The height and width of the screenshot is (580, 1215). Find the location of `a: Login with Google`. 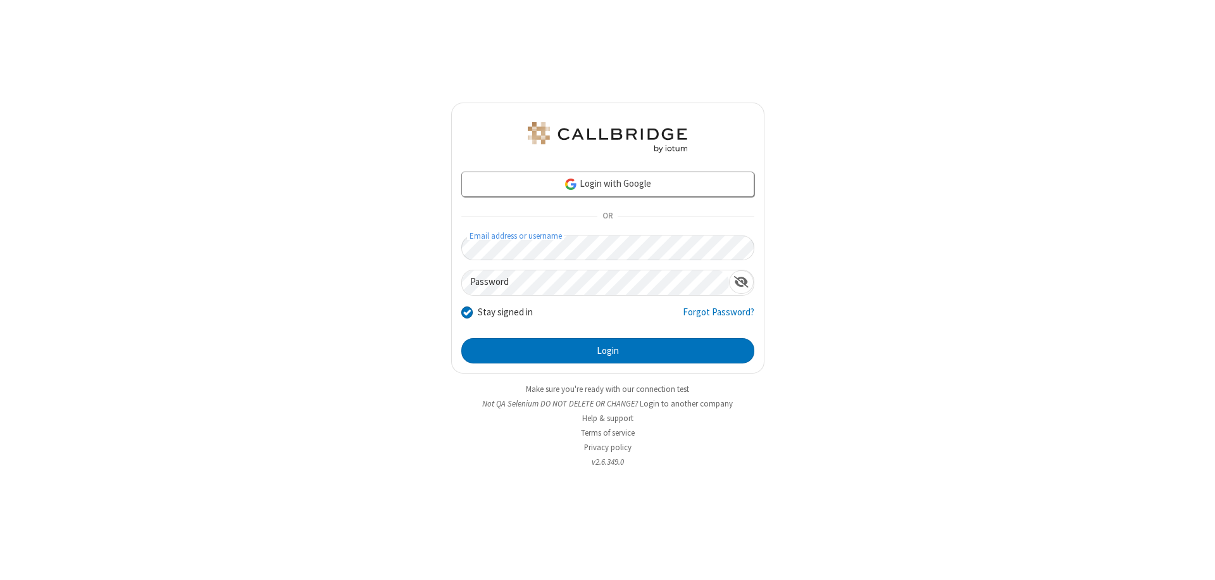

a: Login with Google is located at coordinates (608, 184).